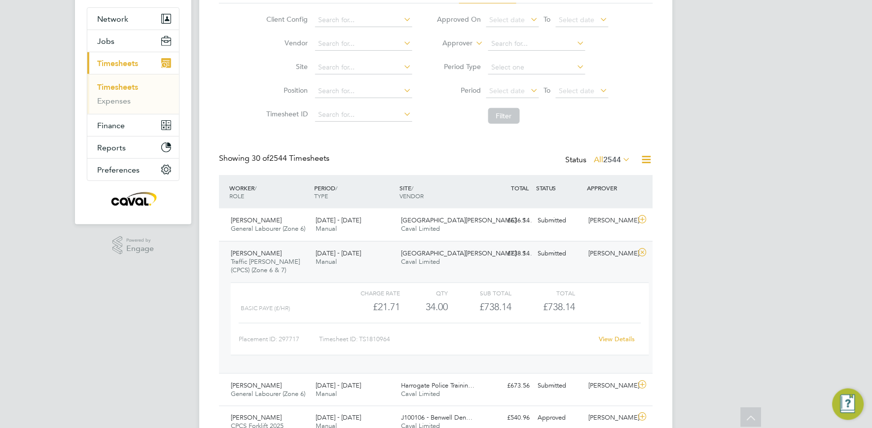 Image resolution: width=872 pixels, height=428 pixels. What do you see at coordinates (559, 188) in the screenshot?
I see `div: STATUS` at bounding box center [559, 188].